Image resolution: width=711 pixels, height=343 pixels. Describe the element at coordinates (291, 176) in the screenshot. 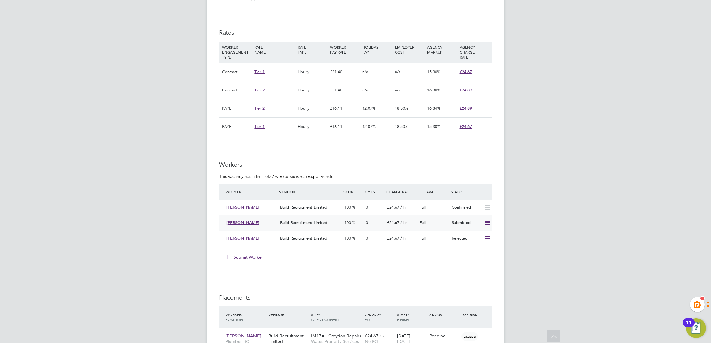

I see `em: 27 worker submissions` at that location.